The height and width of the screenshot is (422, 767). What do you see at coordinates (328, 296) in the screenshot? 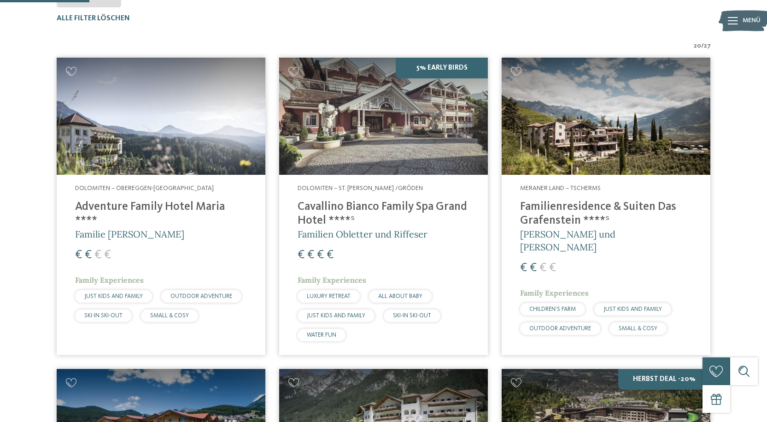
I see `span: LUXURY RETREAT` at bounding box center [328, 296].